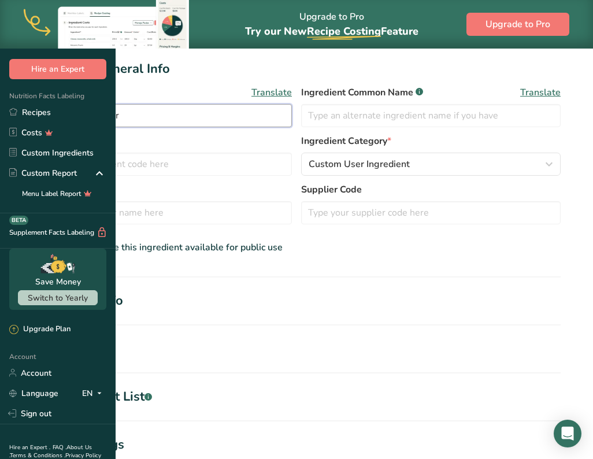  What do you see at coordinates (18, 220) in the screenshot?
I see `div: BETA` at bounding box center [18, 220].